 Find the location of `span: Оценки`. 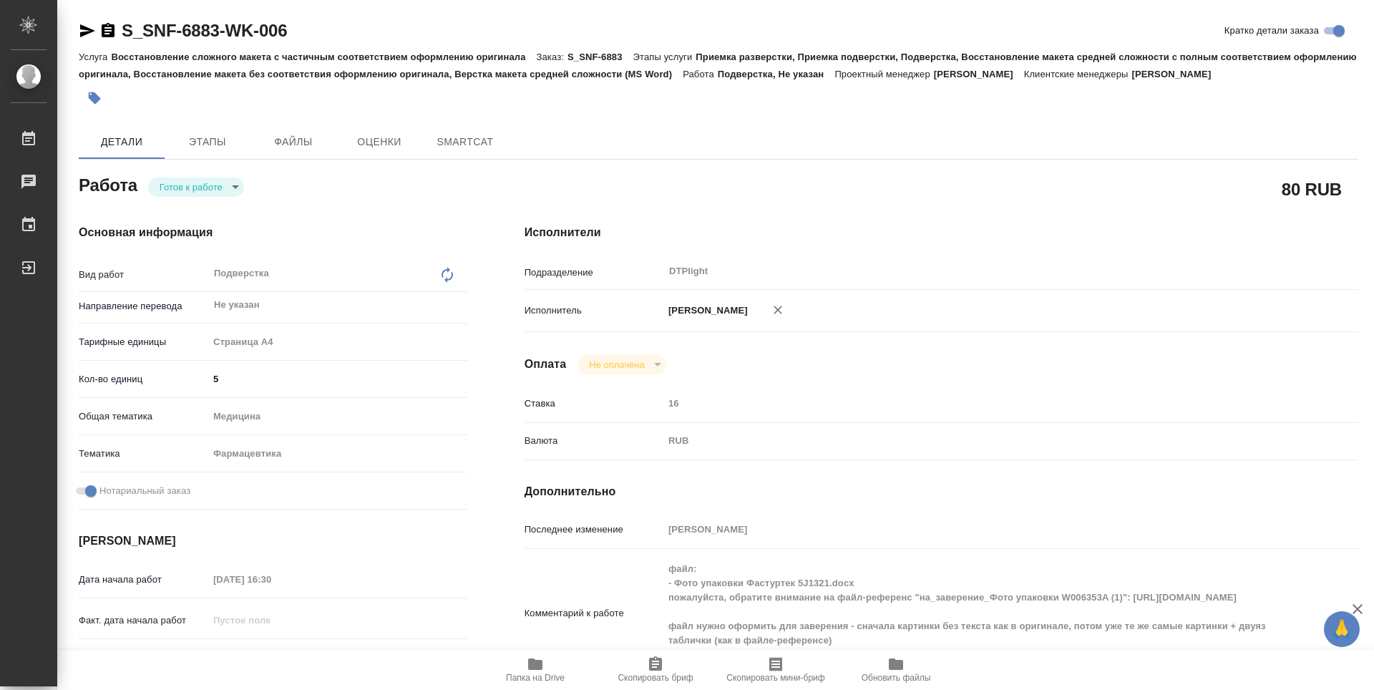

span: Оценки is located at coordinates (379, 142).